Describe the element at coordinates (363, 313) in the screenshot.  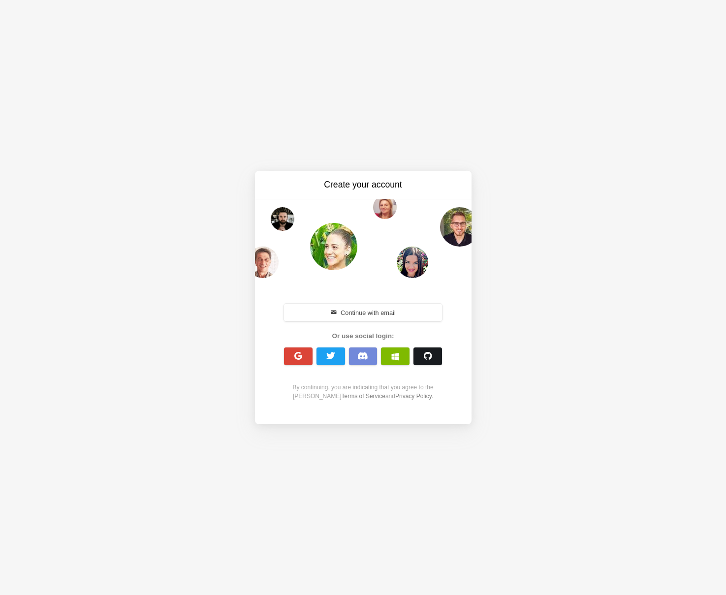
I see `button: Continue with email` at that location.